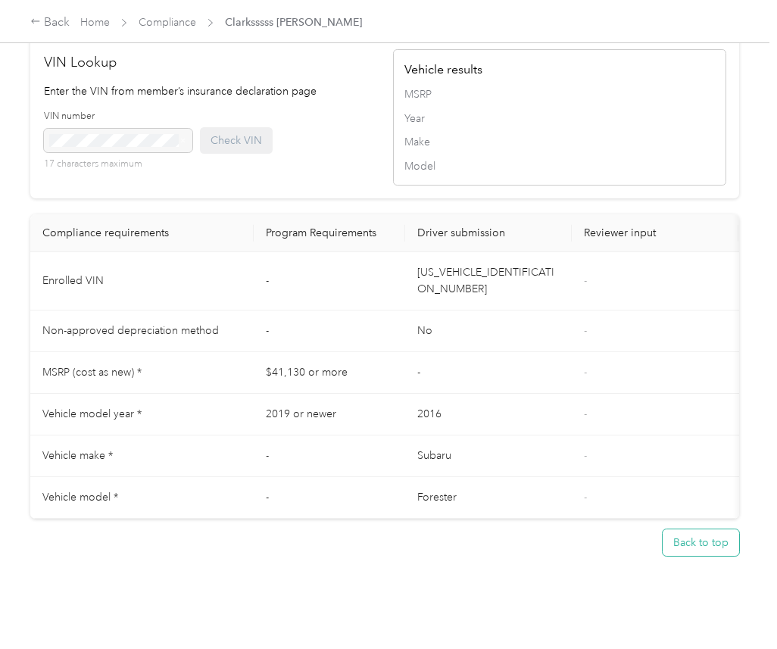 This screenshot has width=777, height=649. What do you see at coordinates (92, 414) in the screenshot?
I see `span: Vehicle model year *` at bounding box center [92, 414].